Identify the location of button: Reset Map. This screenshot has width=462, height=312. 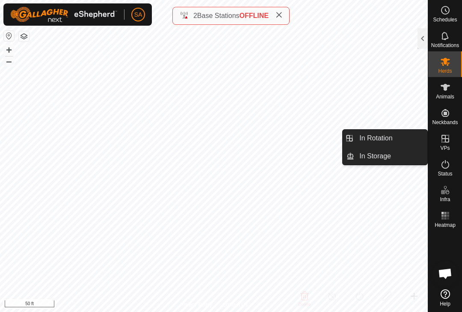
(9, 36).